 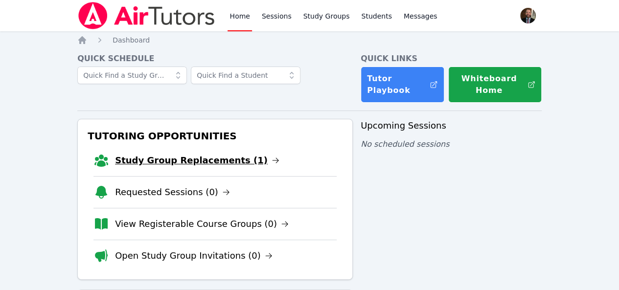 I want to click on a: Requested Sessions (0), so click(x=172, y=192).